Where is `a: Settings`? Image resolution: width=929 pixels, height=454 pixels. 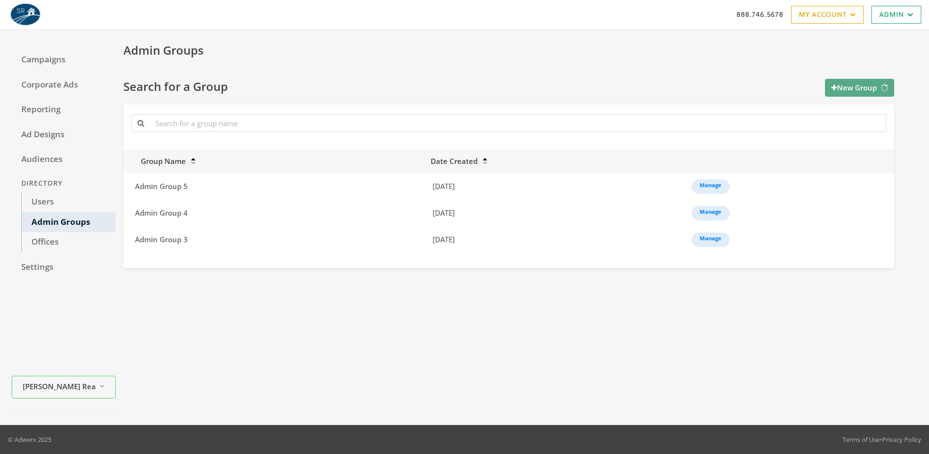
a: Settings is located at coordinates (63, 267).